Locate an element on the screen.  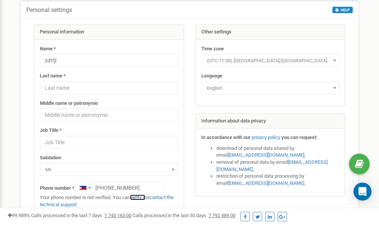
label: Salutation is located at coordinates (50, 158).